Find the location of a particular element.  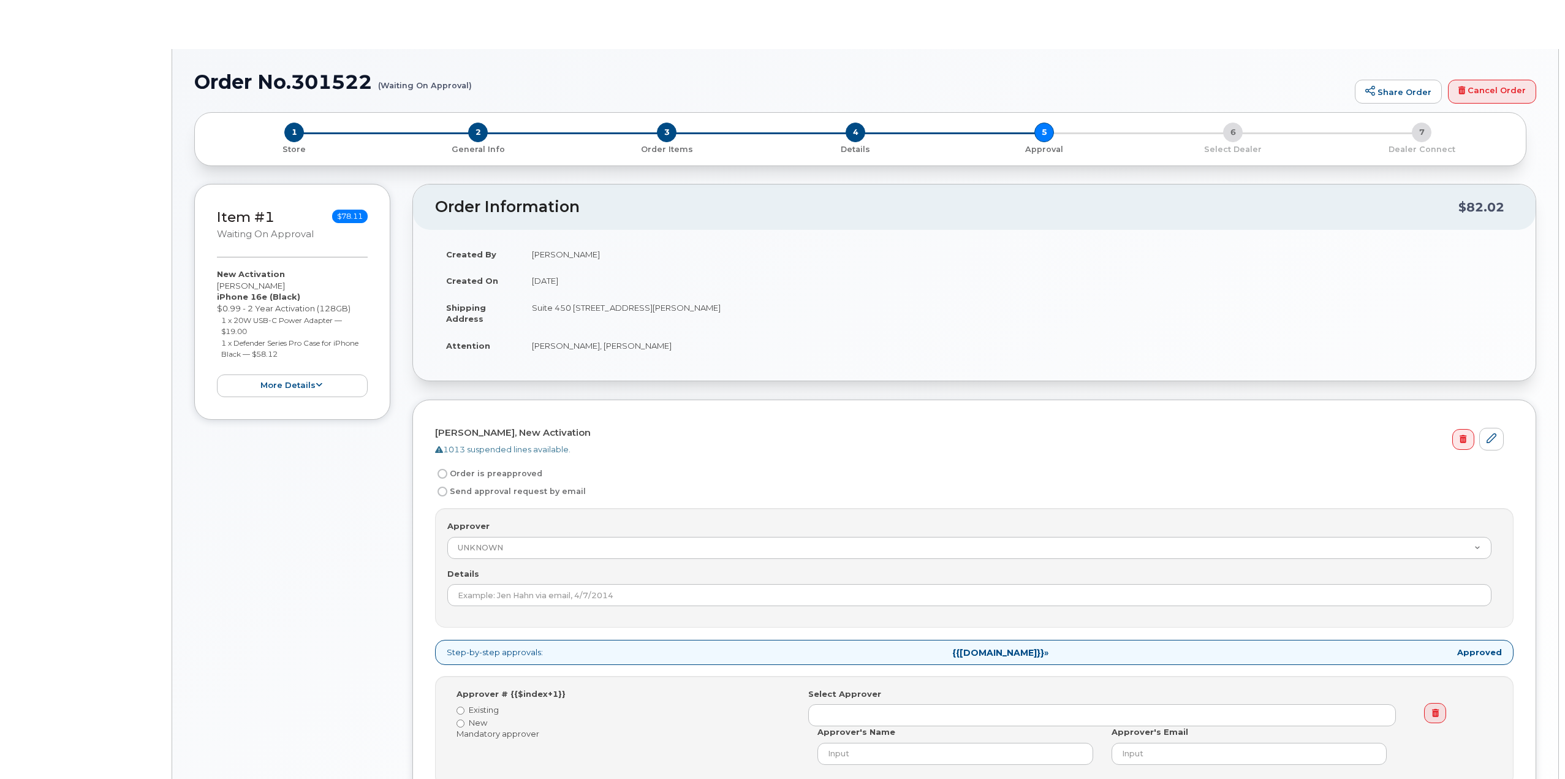

strong: Approved is located at coordinates (1479, 652).